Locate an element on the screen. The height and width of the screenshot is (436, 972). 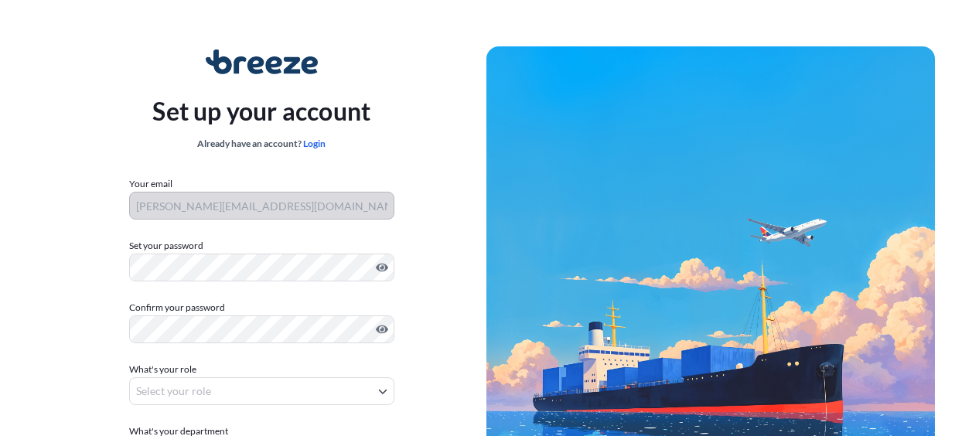
label: Confirm your password is located at coordinates (261, 308).